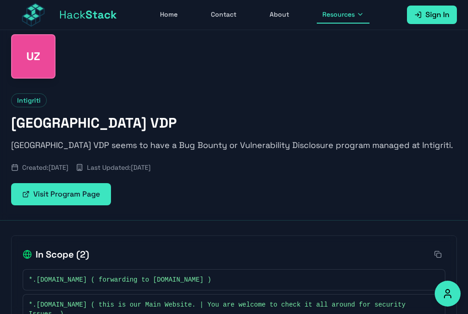 This screenshot has height=314, width=468. I want to click on button: Copy all in-scope items, so click(438, 254).